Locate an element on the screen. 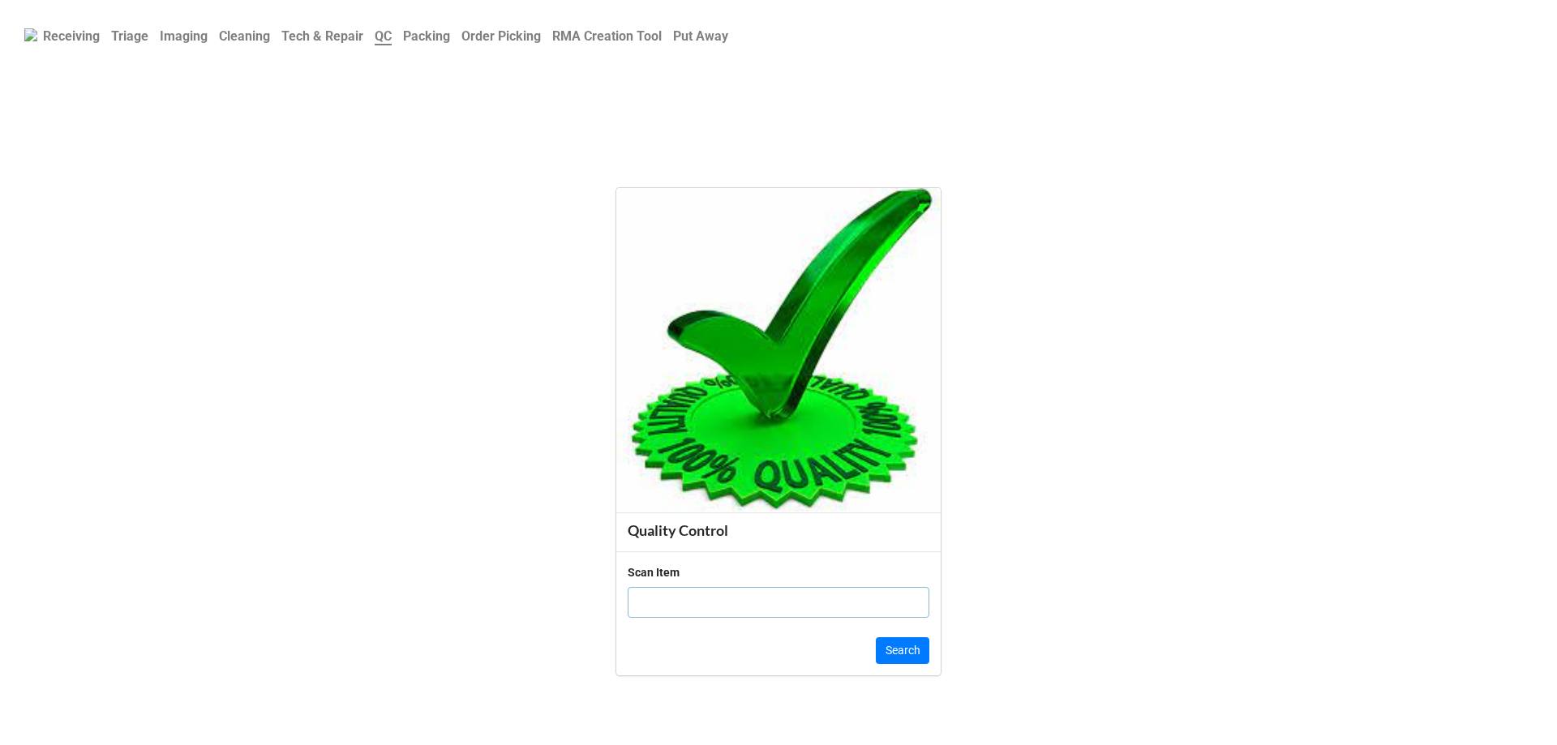  b: Receiving is located at coordinates (71, 36).